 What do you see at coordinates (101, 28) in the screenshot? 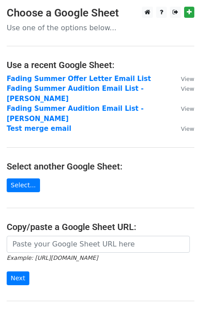
I see `p: Use one of the options below...` at bounding box center [101, 28].